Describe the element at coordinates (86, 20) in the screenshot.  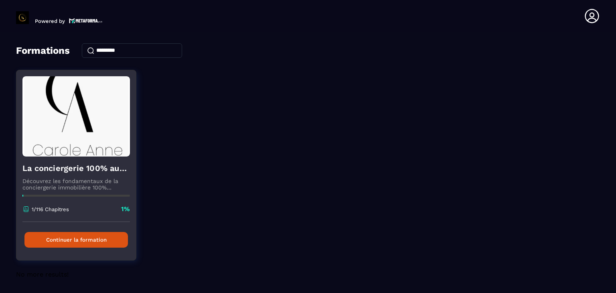
I see `img: logo` at that location.